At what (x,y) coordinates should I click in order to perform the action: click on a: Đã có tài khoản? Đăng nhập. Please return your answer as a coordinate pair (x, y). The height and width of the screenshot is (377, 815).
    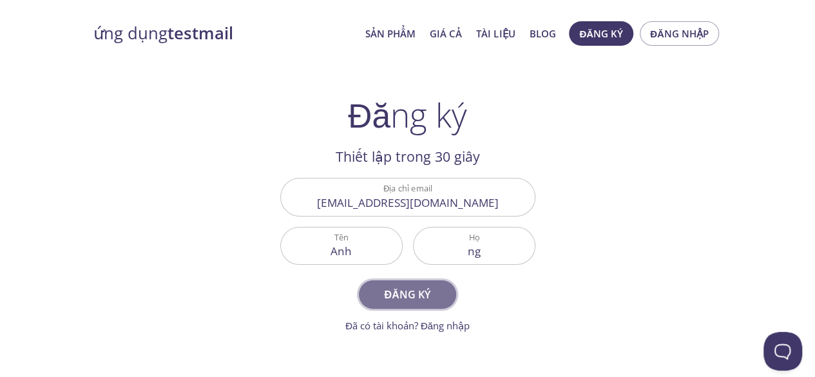
    Looking at the image, I should click on (407, 325).